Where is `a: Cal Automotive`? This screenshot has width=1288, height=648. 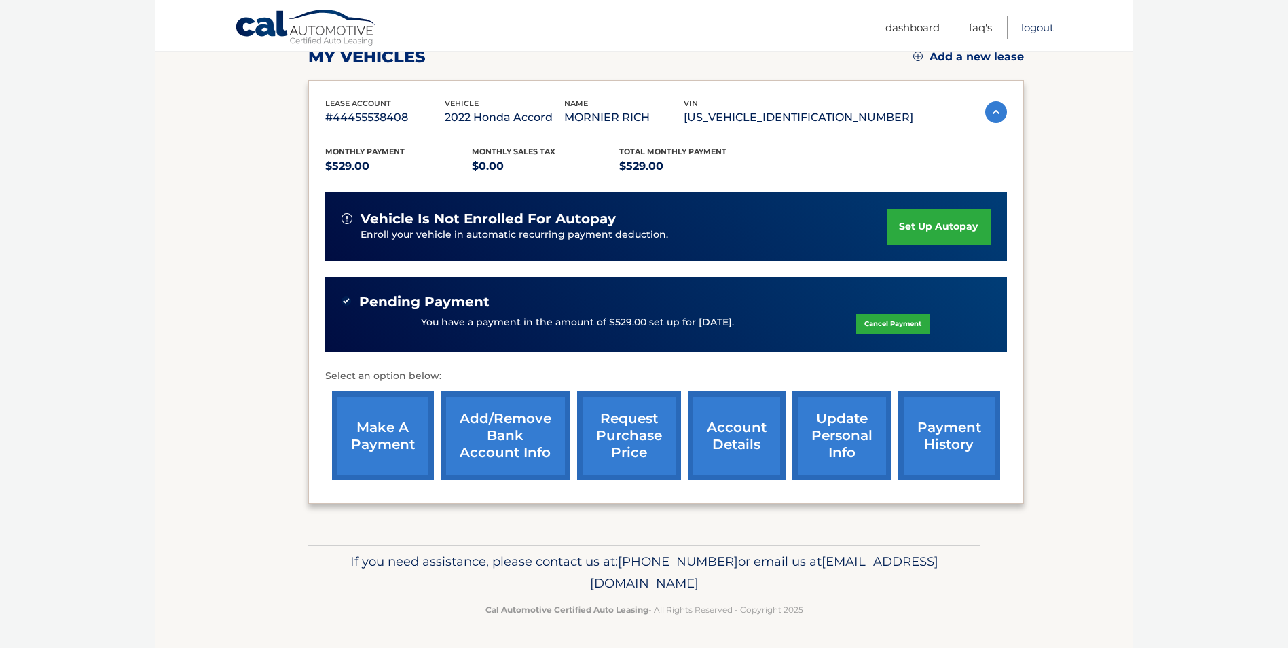 a: Cal Automotive is located at coordinates (306, 29).